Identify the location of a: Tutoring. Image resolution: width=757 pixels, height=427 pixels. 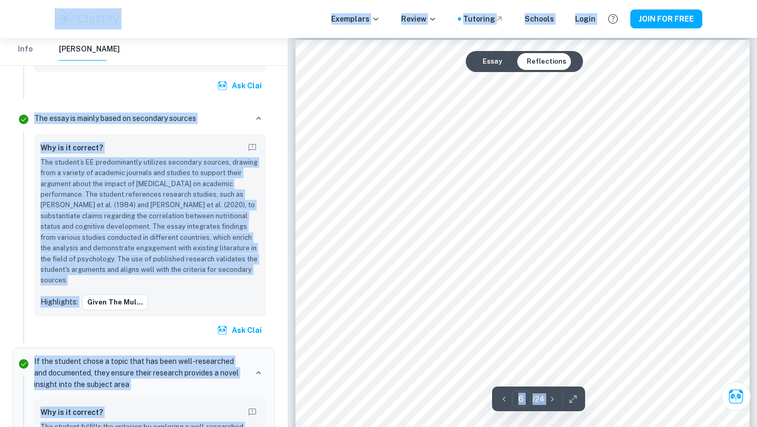
(483, 19).